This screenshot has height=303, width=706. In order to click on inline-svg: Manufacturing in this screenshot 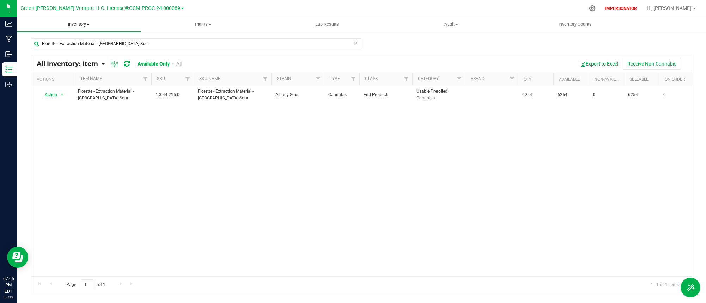, I will do `click(9, 39)`.